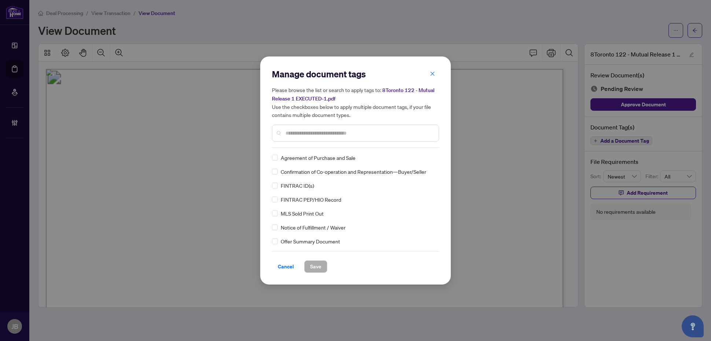 The height and width of the screenshot is (341, 711). Describe the element at coordinates (356, 102) in the screenshot. I see `h5: Please browse the list or search to apply tags to: Use the checkboxes below to apply multiple doc...` at that location.